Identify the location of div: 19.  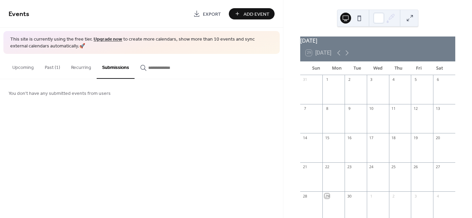
(415, 138).